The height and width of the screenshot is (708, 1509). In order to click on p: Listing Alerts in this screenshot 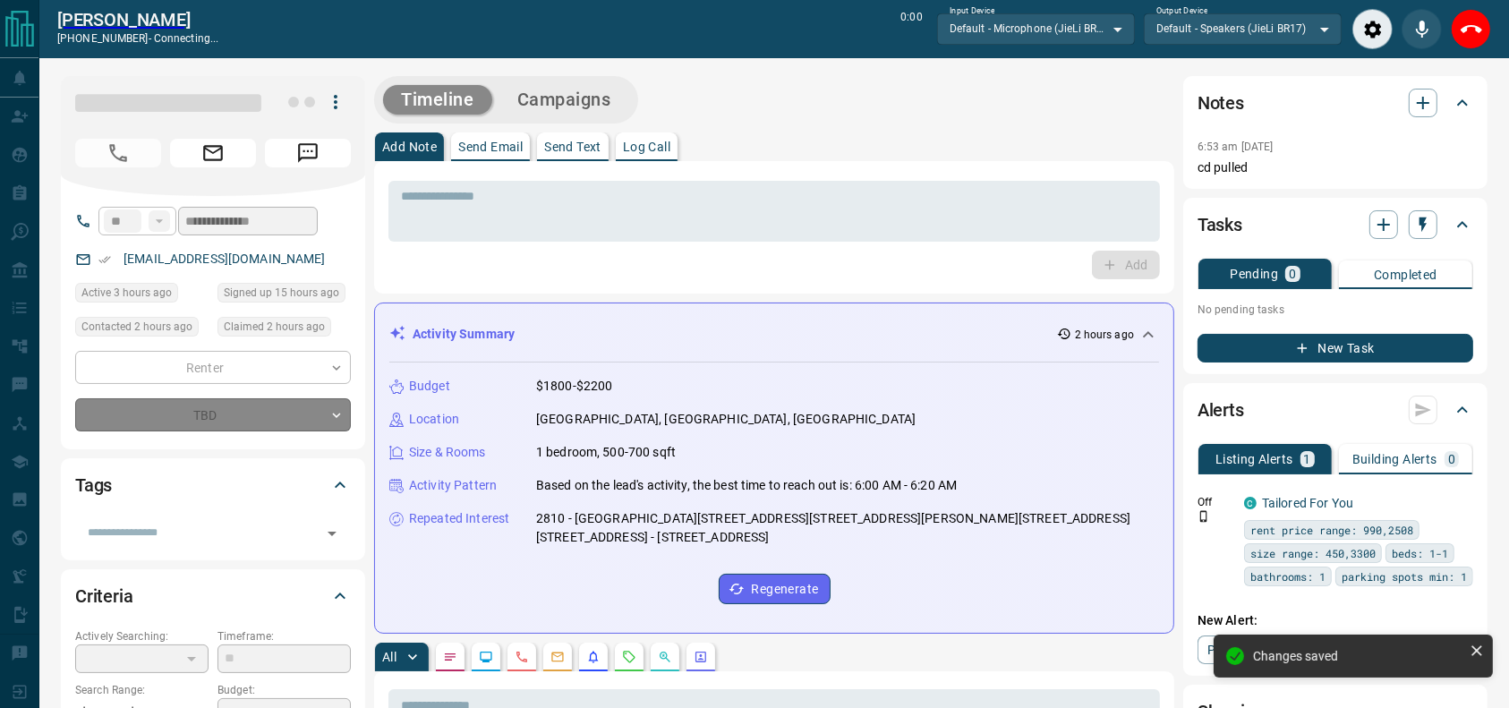, I will do `click(1254, 459)`.